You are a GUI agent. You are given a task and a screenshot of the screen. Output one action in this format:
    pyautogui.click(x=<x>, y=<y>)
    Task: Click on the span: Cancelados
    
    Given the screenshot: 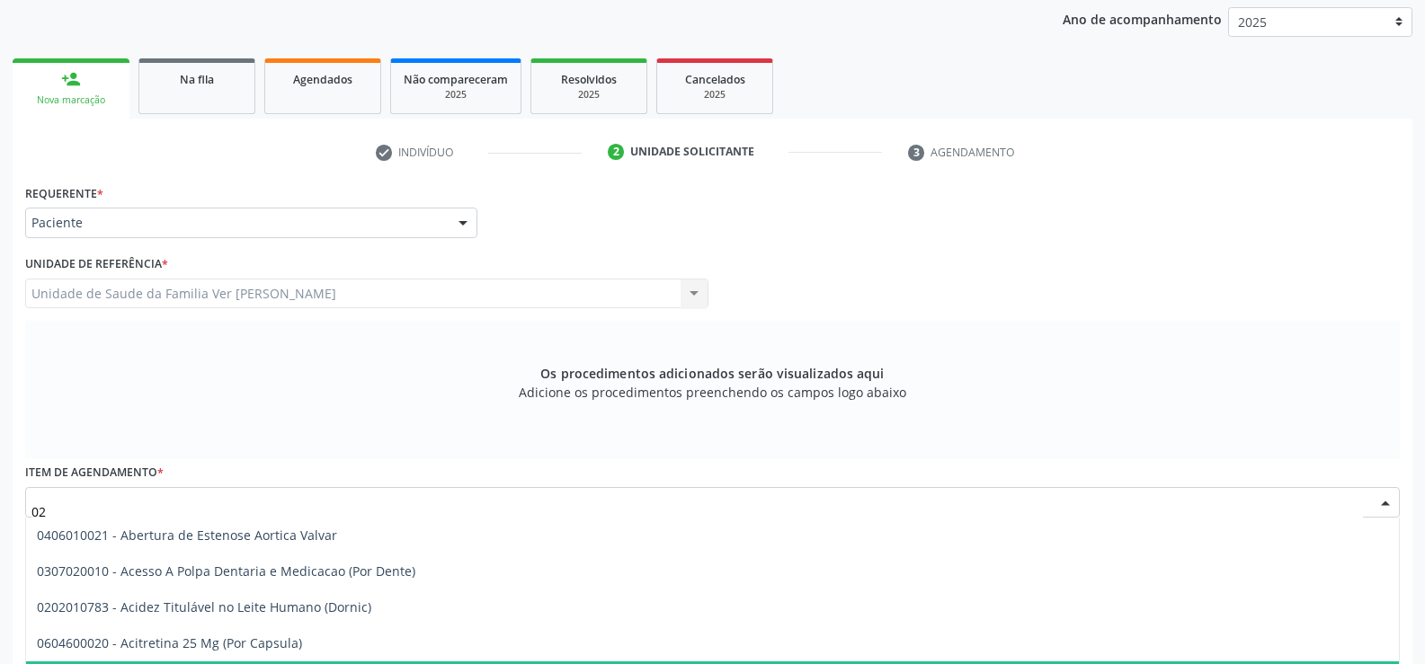 What is the action you would take?
    pyautogui.click(x=715, y=79)
    